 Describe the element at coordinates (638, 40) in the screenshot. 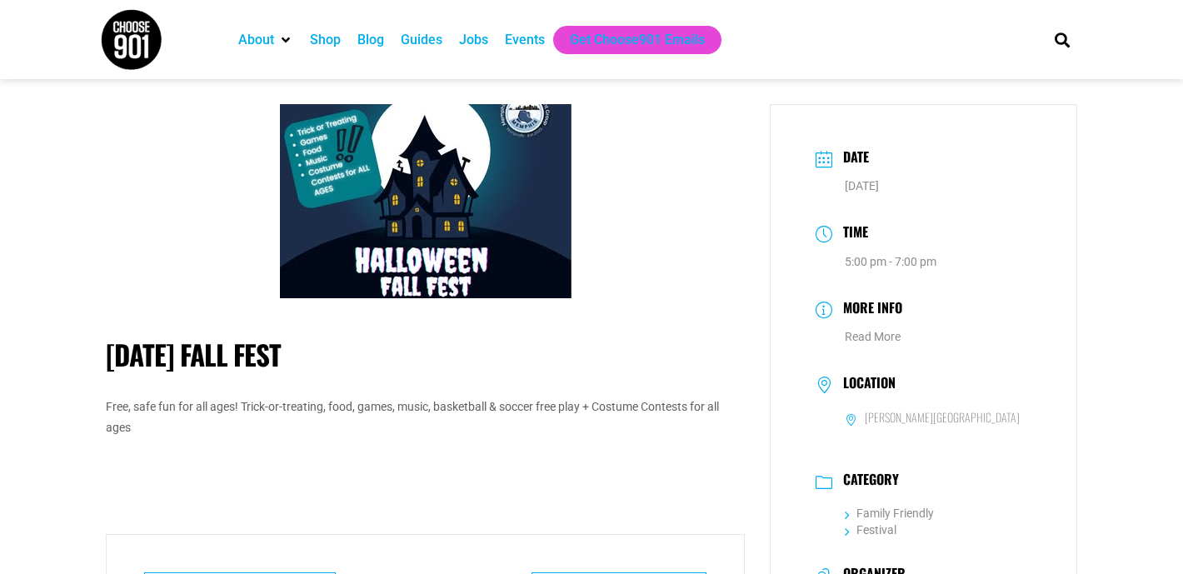

I see `a: Get Choose901 Emails` at that location.